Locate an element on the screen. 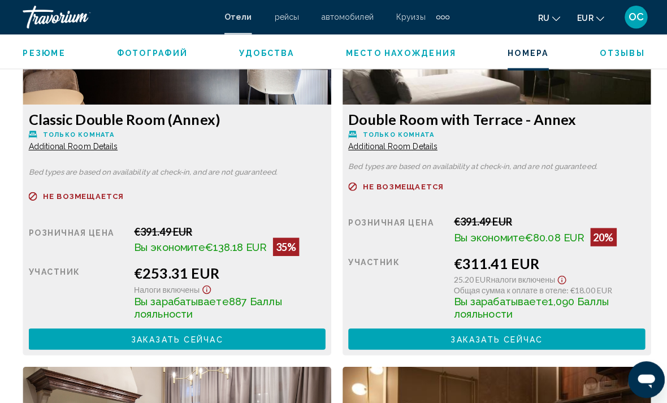 The image size is (667, 403). a: Отели is located at coordinates (236, 17).